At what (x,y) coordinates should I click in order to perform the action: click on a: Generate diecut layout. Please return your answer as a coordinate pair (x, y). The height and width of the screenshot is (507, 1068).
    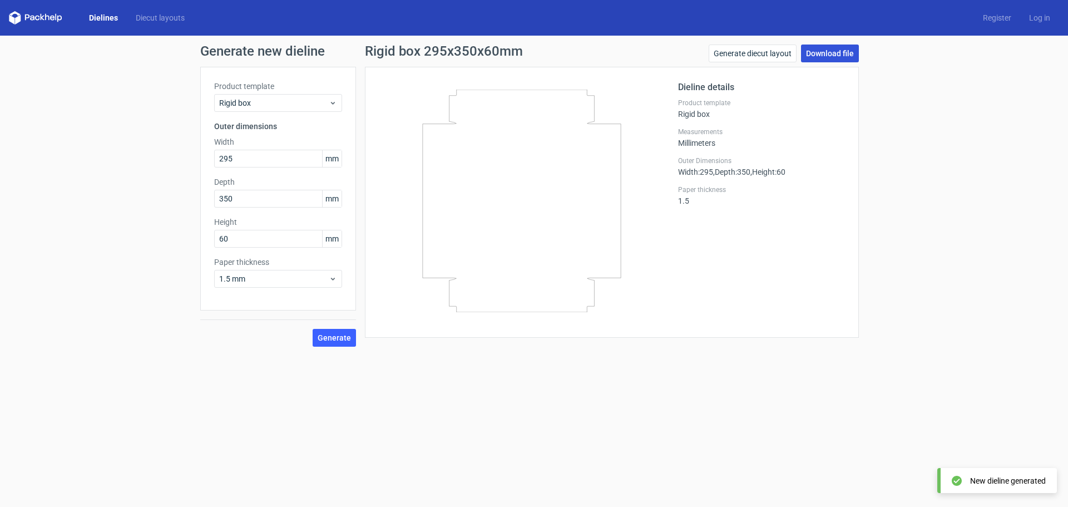
    Looking at the image, I should click on (752, 53).